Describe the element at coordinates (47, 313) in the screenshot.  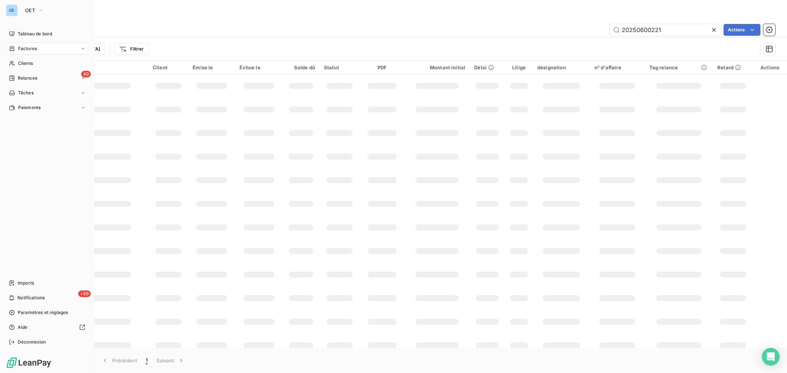
I see `a: Paramètres et réglages` at that location.